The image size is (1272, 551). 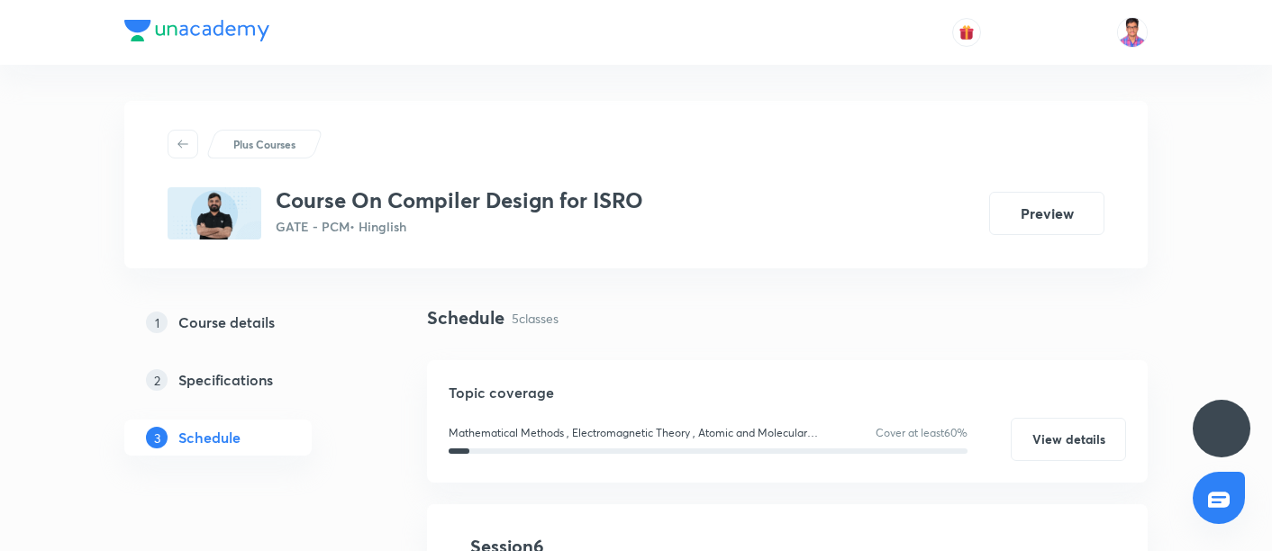 What do you see at coordinates (921, 433) in the screenshot?
I see `p: Cover at least 60 %` at bounding box center [921, 433].